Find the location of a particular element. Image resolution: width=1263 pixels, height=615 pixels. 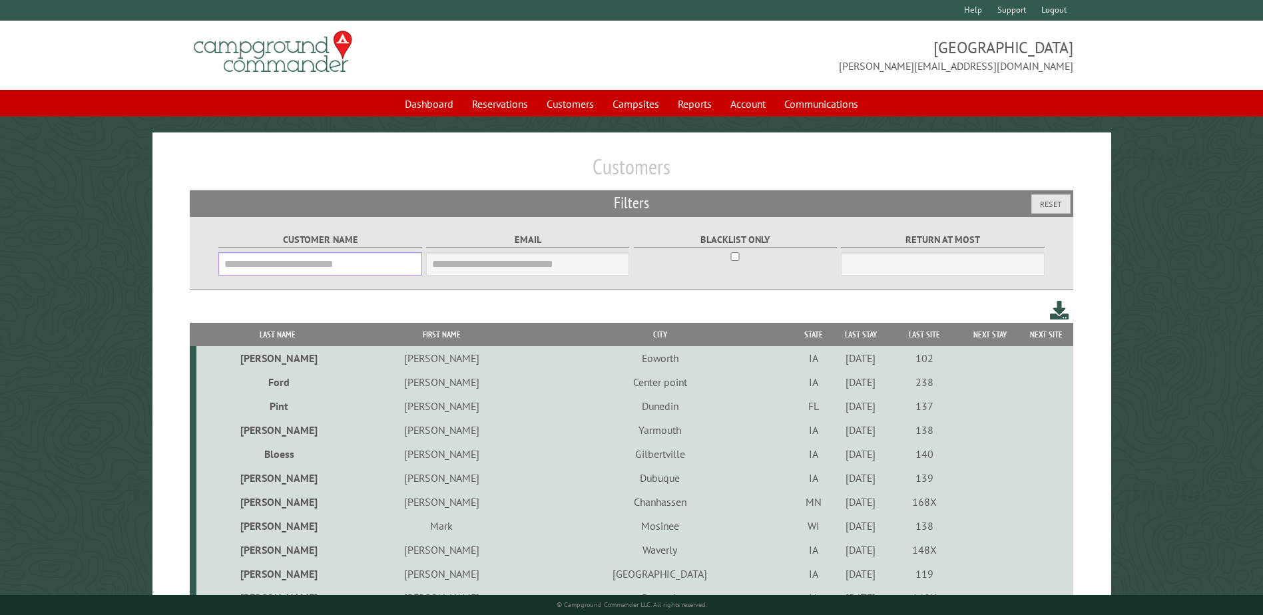

th: State is located at coordinates (813, 334).